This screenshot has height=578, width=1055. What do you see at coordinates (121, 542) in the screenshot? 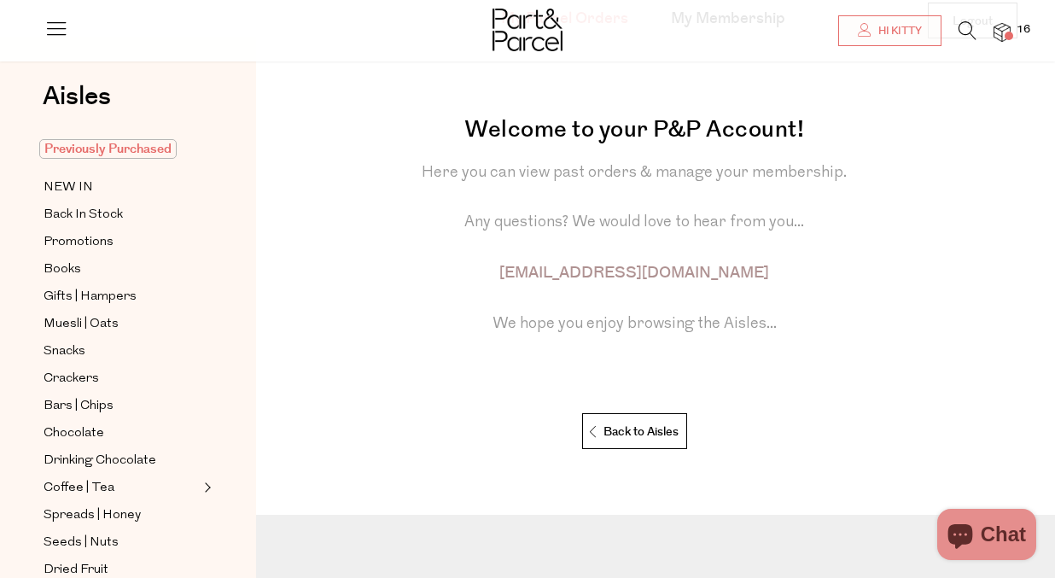
I see `a: Seeds | Nuts` at bounding box center [121, 542].